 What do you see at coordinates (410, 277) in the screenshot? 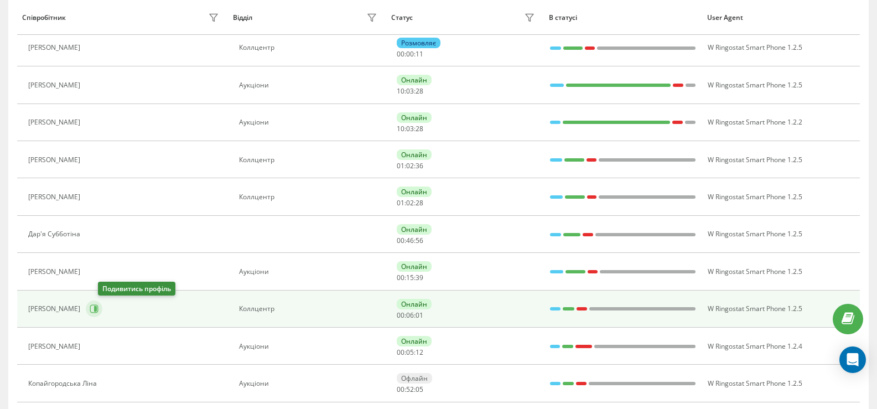
I see `span: 15` at bounding box center [410, 277].